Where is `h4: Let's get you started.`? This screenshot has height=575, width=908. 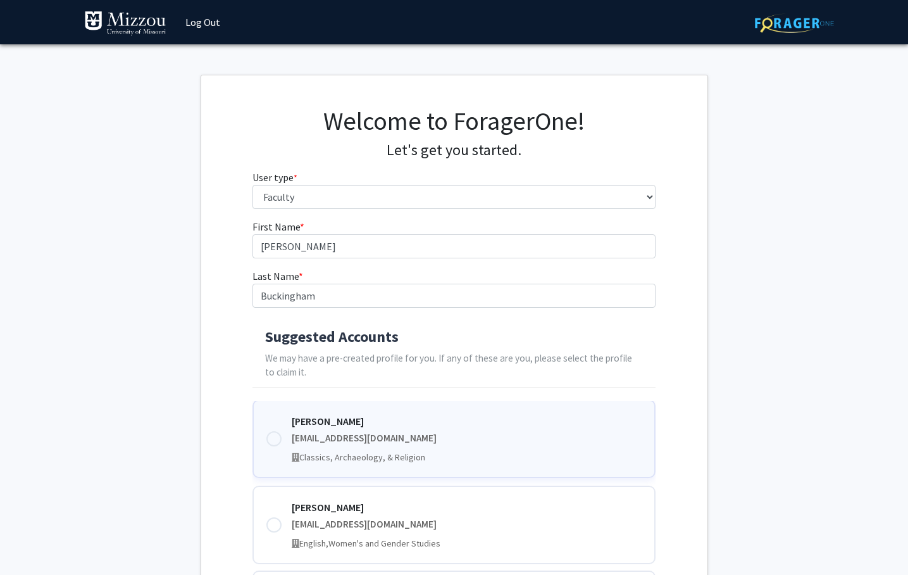
h4: Let's get you started. is located at coordinates (454, 150).